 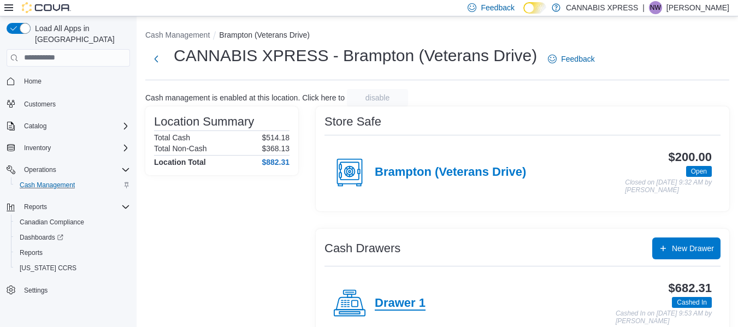 What do you see at coordinates (180, 149) in the screenshot?
I see `h6: Total Non-Cash` at bounding box center [180, 149].